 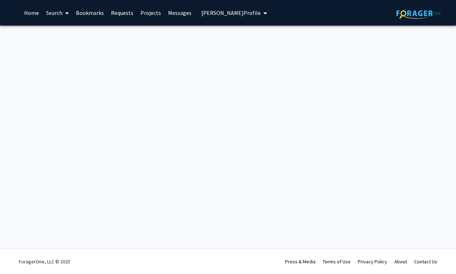 What do you see at coordinates (372, 261) in the screenshot?
I see `a: Privacy Policy` at bounding box center [372, 261].